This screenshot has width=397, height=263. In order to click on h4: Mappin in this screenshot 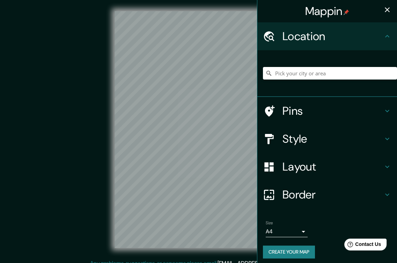, I will do `click(327, 11)`.